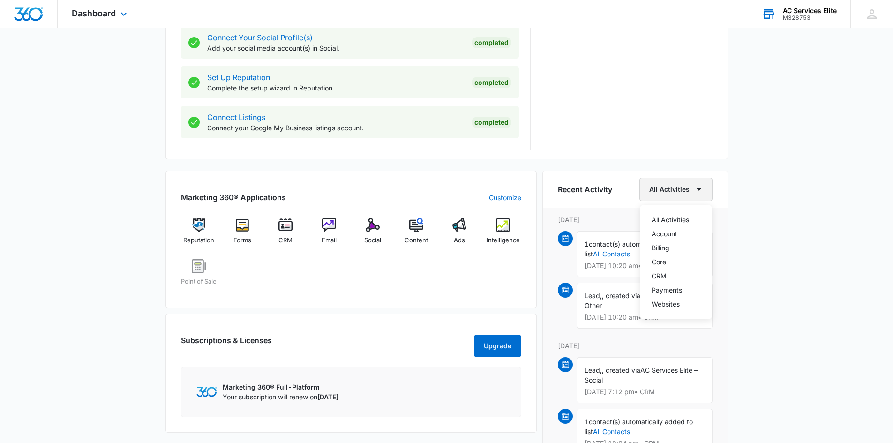 Image resolution: width=893 pixels, height=443 pixels. I want to click on a: CRM, so click(285, 235).